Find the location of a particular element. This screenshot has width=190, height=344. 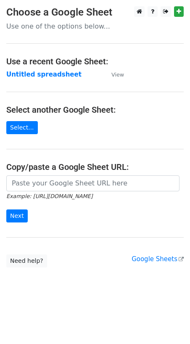

h4: Use a recent Google Sheet: is located at coordinates (95, 61).